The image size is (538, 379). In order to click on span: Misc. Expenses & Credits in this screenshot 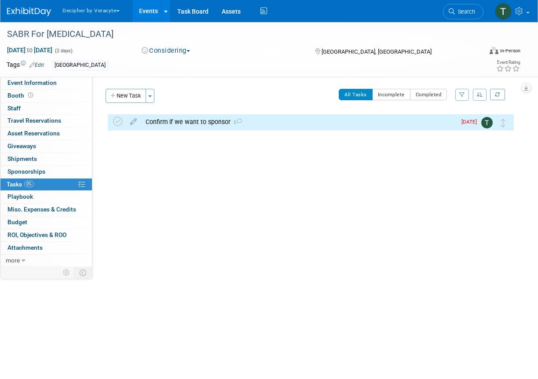, I will do `click(42, 210)`.